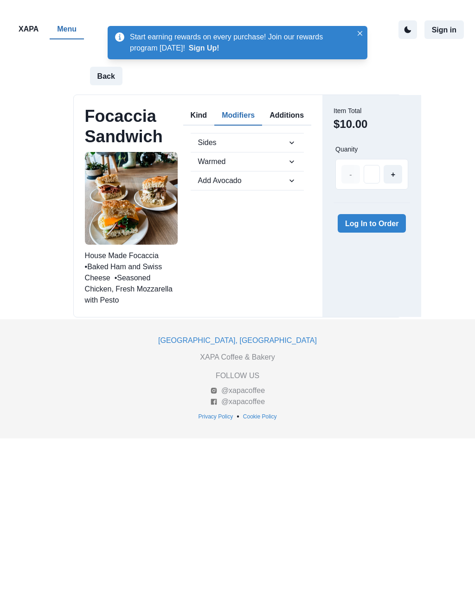 The width and height of the screenshot is (475, 595). Describe the element at coordinates (131, 278) in the screenshot. I see `p: House Made Focaccia •Baked Ham and Swiss Cheese •Seasoned Chicken, Fresh Mozzarella with Pesto` at that location.